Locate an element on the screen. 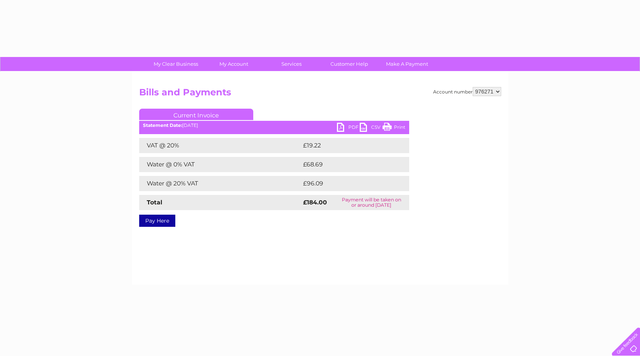 The width and height of the screenshot is (640, 356). td: Water @ 0% VAT is located at coordinates (220, 165).